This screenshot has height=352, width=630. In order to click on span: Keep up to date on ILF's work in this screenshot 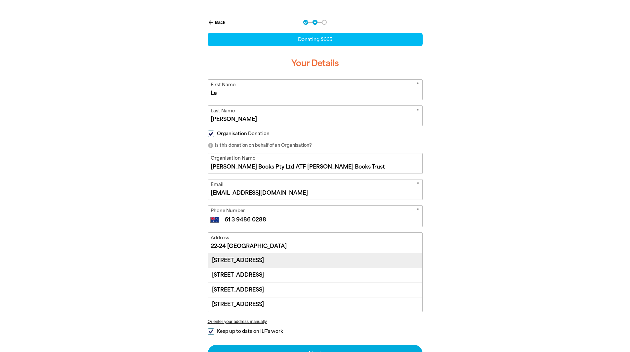, I will do `click(250, 332)`.